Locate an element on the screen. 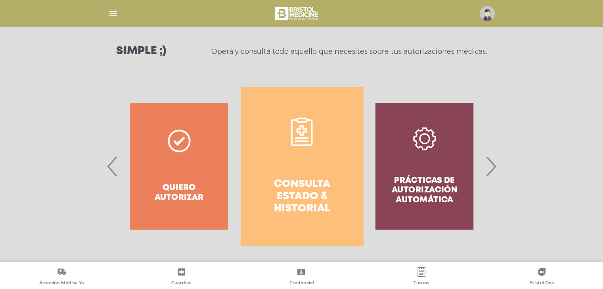 The height and width of the screenshot is (289, 603). span: Next is located at coordinates (490, 166).